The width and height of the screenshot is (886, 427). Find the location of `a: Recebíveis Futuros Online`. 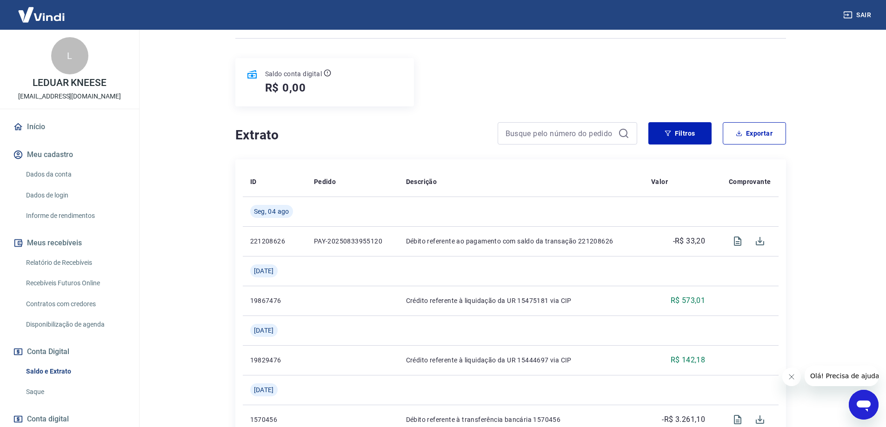

a: Recebíveis Futuros Online is located at coordinates (75, 283).